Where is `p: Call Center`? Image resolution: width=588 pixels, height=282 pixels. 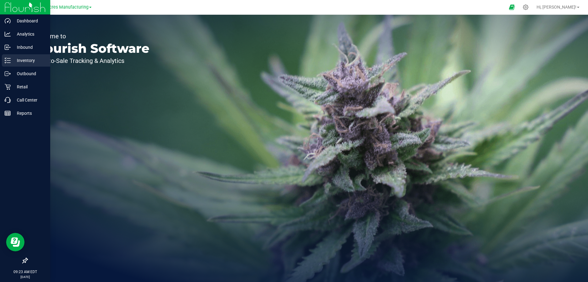 p: Call Center is located at coordinates (29, 100).